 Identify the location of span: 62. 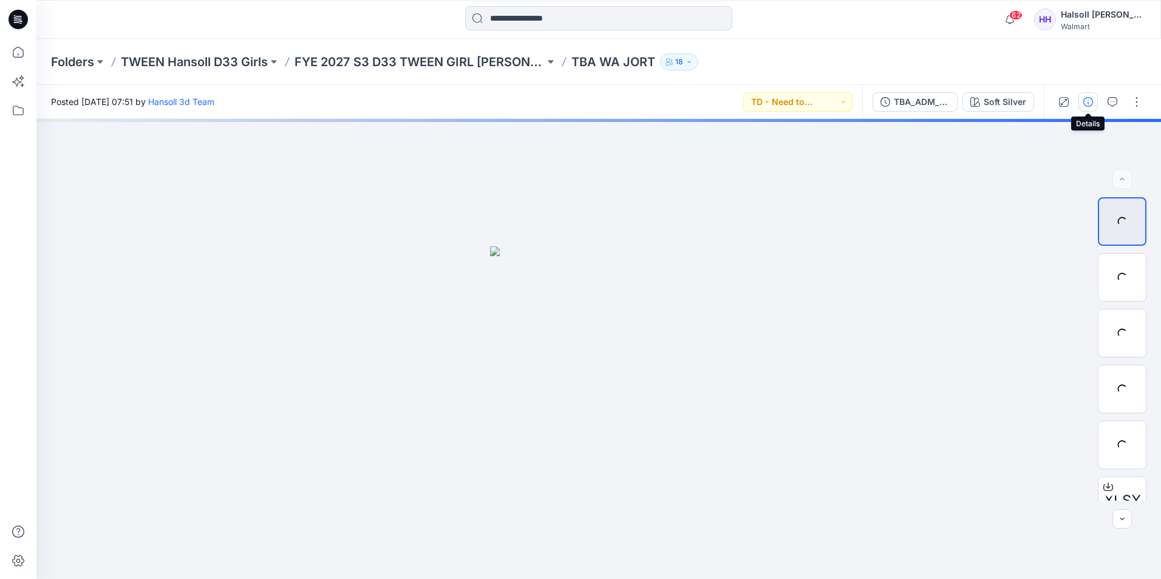
(1016, 15).